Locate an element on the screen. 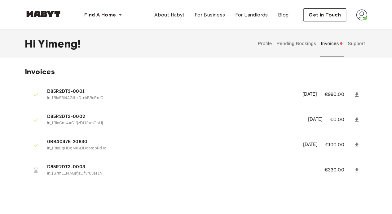  span: Hi is located at coordinates (31, 43).